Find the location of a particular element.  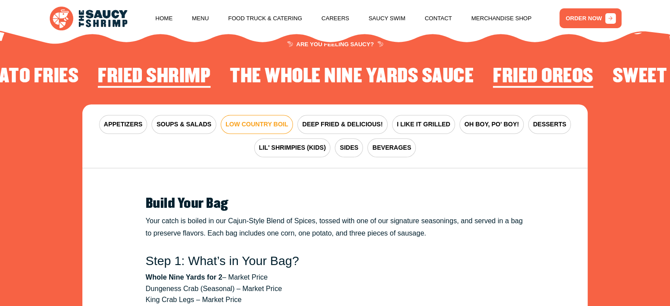

span: LOW COUNTRY BOIL is located at coordinates (257, 124).